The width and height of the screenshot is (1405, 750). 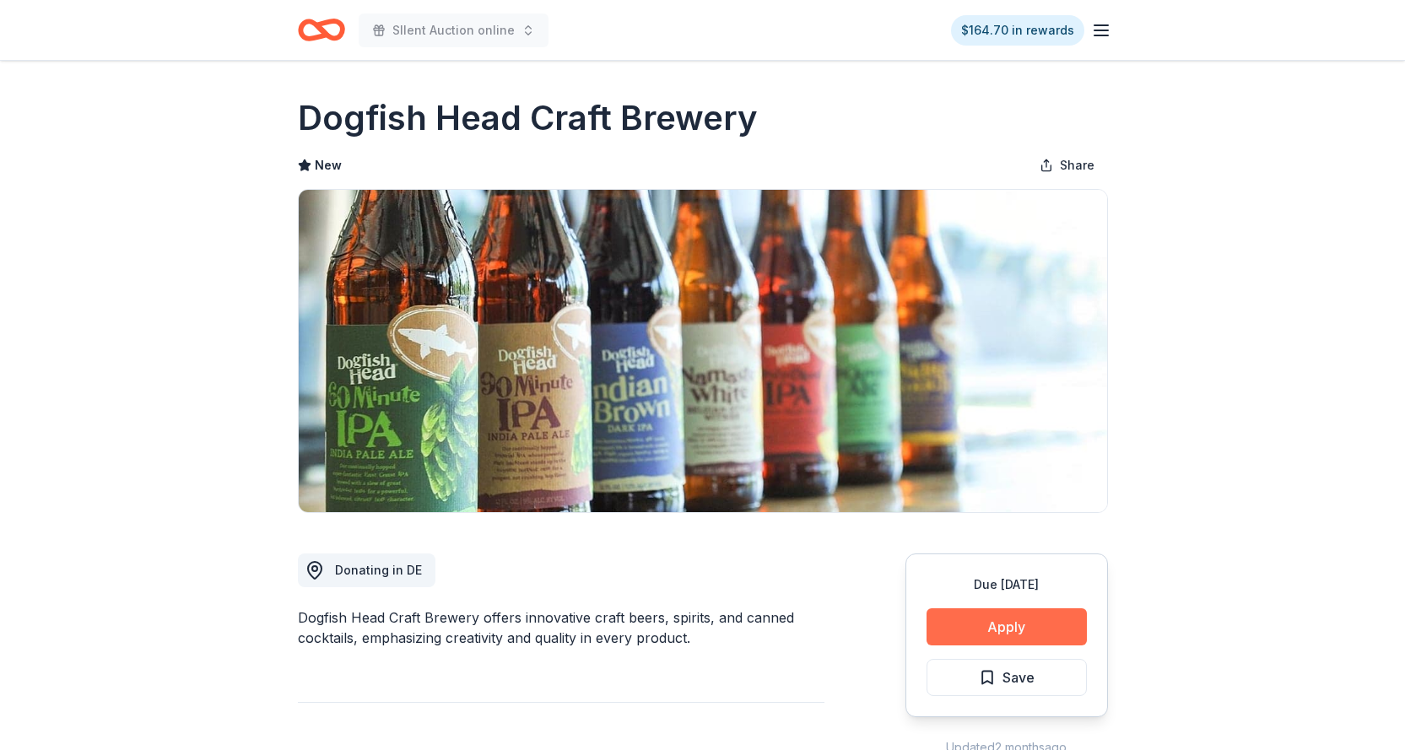 What do you see at coordinates (1067, 165) in the screenshot?
I see `button: Share` at bounding box center [1067, 165].